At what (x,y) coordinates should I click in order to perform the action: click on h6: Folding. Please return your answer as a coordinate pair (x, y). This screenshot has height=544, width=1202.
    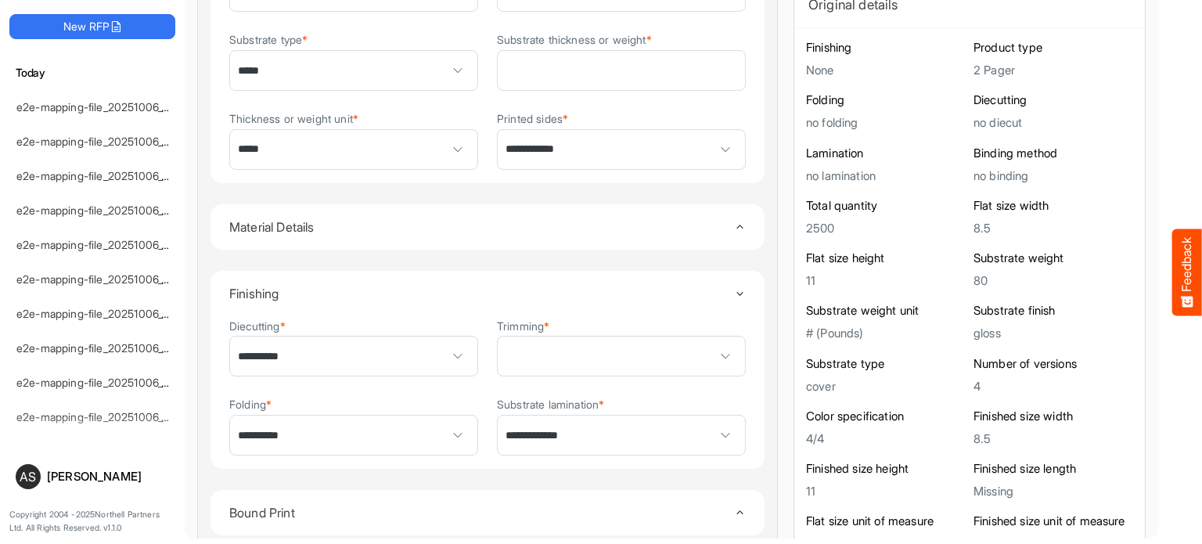
    Looking at the image, I should click on (886, 100).